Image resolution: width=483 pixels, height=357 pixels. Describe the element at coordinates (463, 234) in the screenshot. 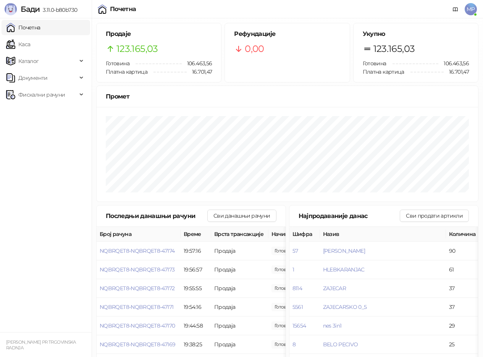

I see `th: Количина` at that location.